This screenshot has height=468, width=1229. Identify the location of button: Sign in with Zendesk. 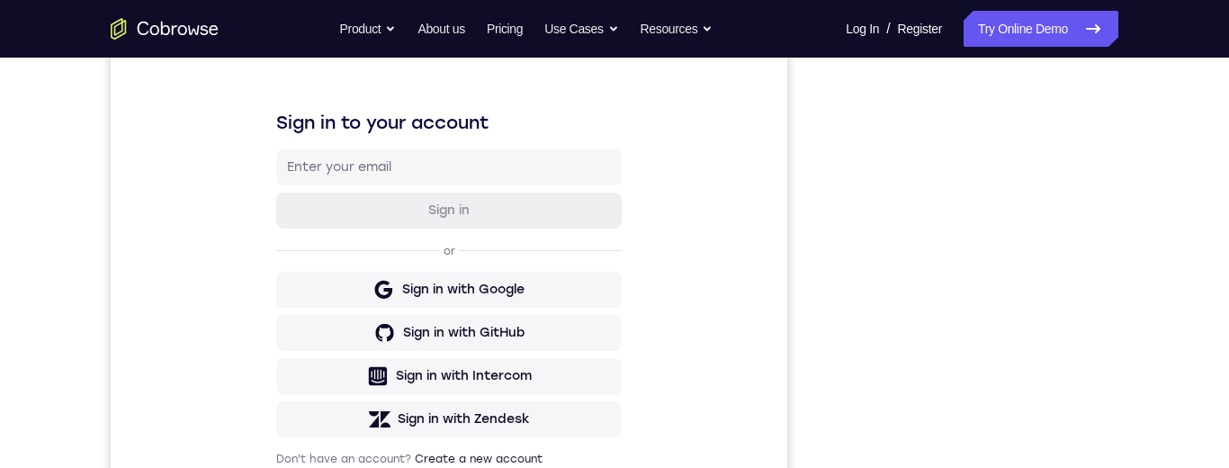
(338, 433).